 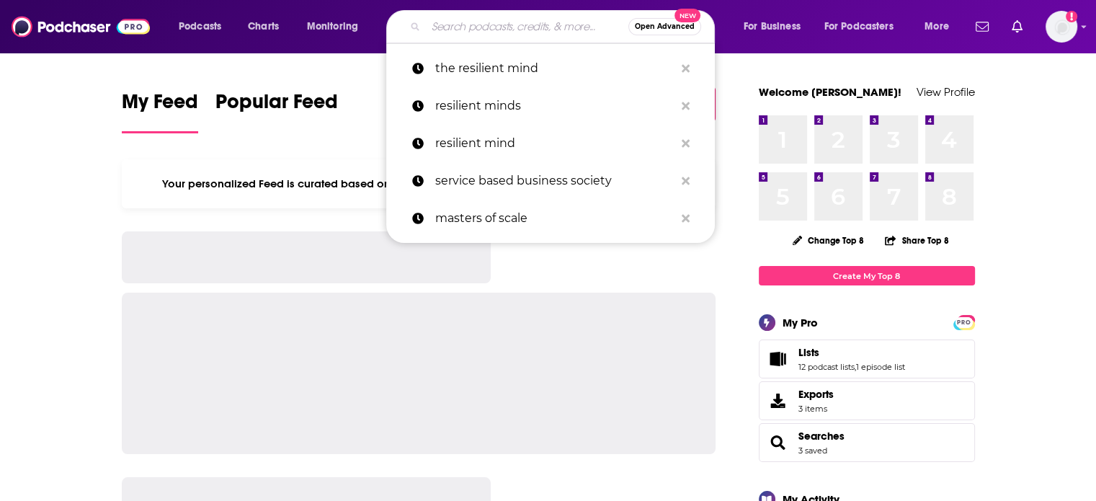 What do you see at coordinates (551, 218) in the screenshot?
I see `a: masters of scale` at bounding box center [551, 218].